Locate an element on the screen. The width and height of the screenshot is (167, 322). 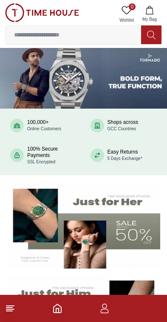
button: My Bag is located at coordinates (150, 14).